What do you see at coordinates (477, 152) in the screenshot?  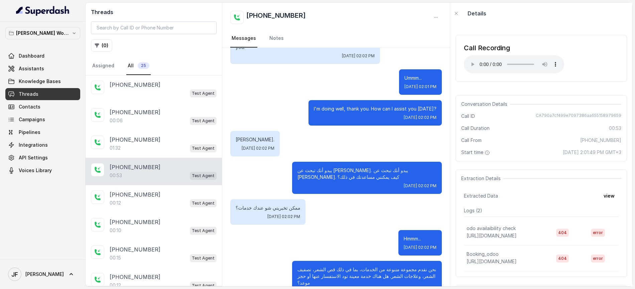 I see `span: Start time` at bounding box center [477, 152].